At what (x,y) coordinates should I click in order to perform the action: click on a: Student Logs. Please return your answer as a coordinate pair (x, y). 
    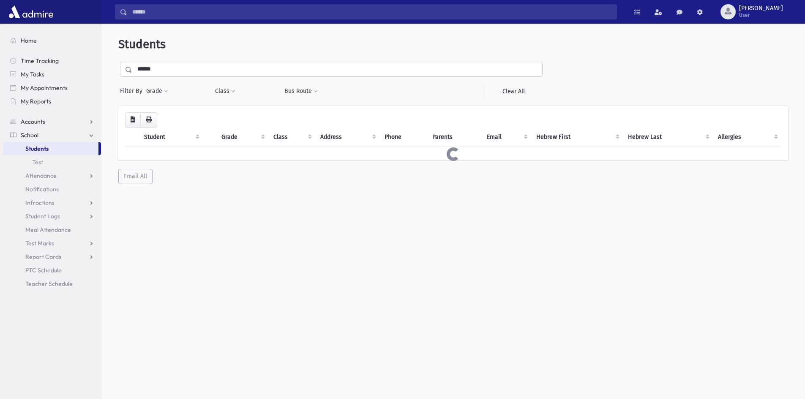
    Looking at the image, I should click on (52, 216).